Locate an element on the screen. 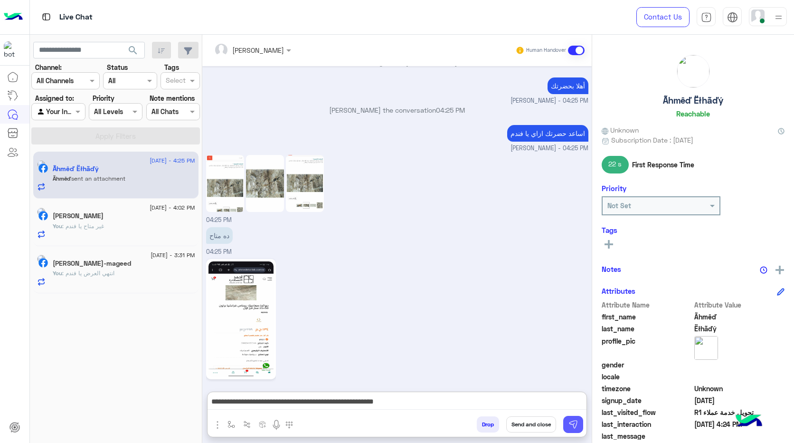 Image resolution: width=794 pixels, height=443 pixels. span: first_name is located at coordinates (647, 316).